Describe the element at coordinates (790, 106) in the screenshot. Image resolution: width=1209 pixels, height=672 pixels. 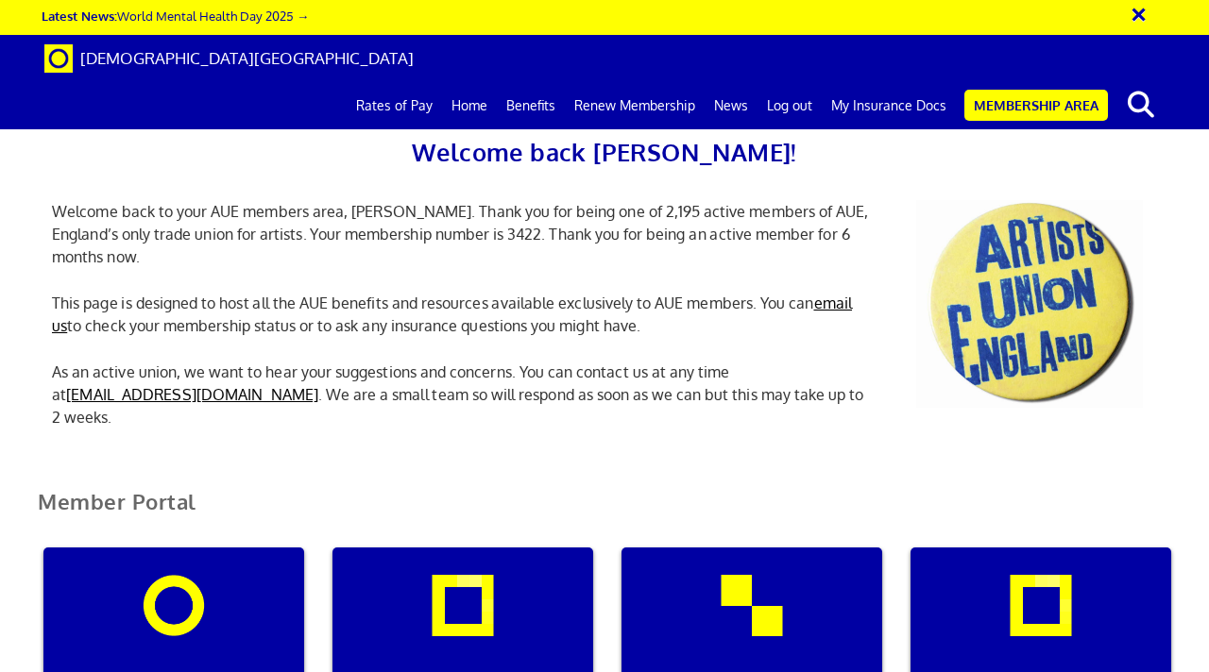
I see `a: Log out` at that location.